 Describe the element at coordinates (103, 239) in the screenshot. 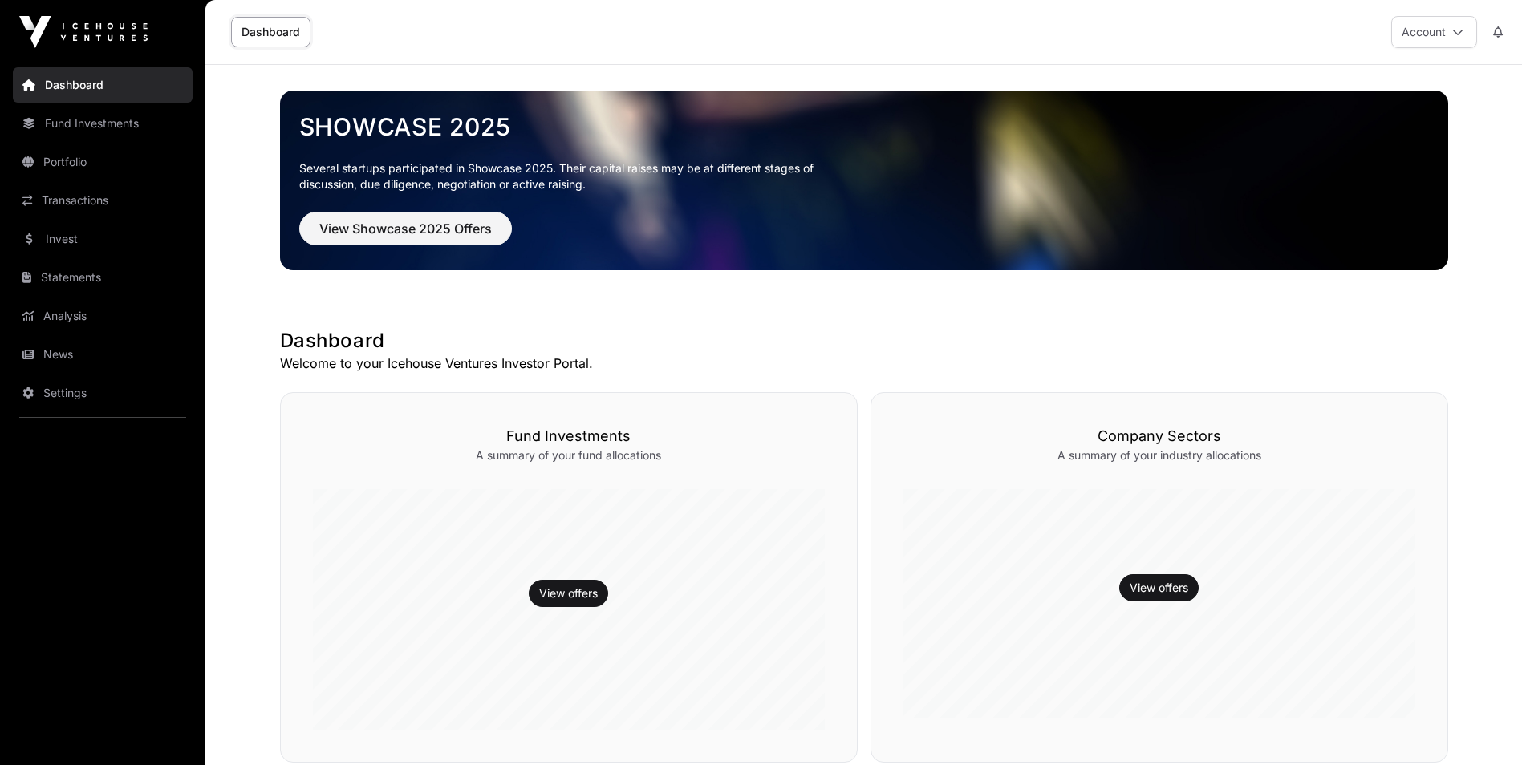

I see `a: Invest` at that location.